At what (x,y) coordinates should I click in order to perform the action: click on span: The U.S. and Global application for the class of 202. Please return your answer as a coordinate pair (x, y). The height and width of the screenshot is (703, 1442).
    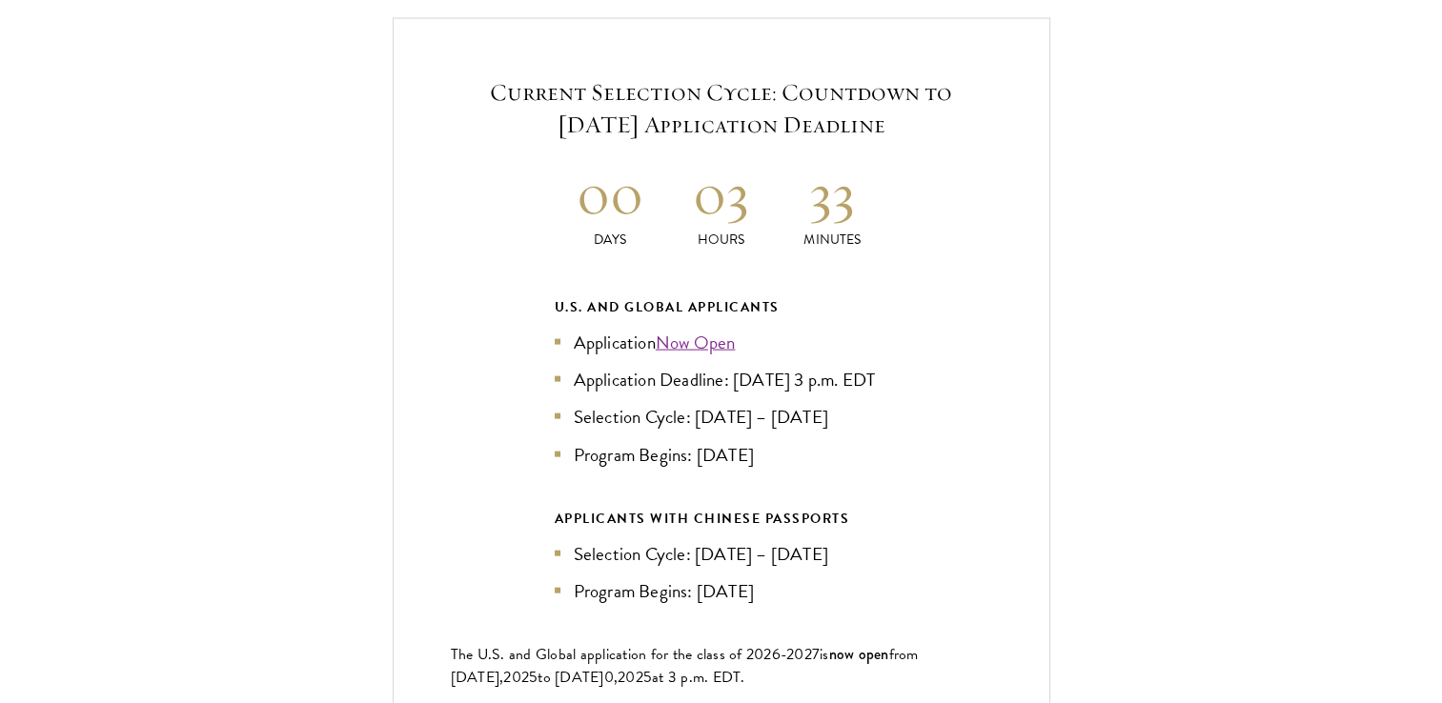
    Looking at the image, I should click on (611, 655).